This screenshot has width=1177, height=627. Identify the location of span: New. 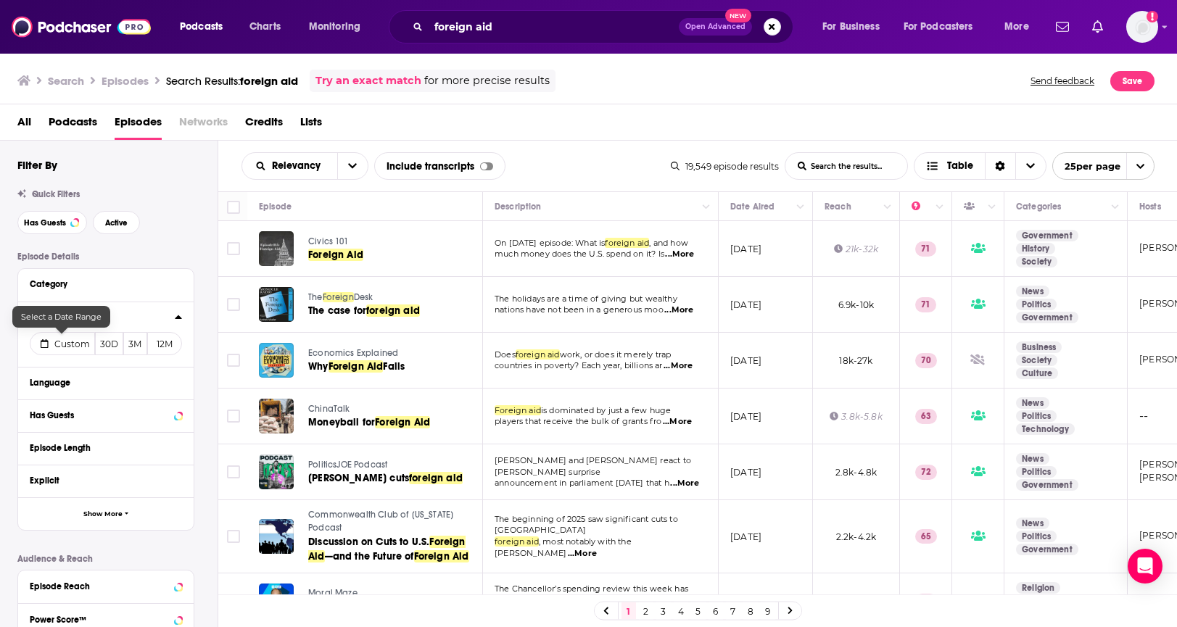
(738, 15).